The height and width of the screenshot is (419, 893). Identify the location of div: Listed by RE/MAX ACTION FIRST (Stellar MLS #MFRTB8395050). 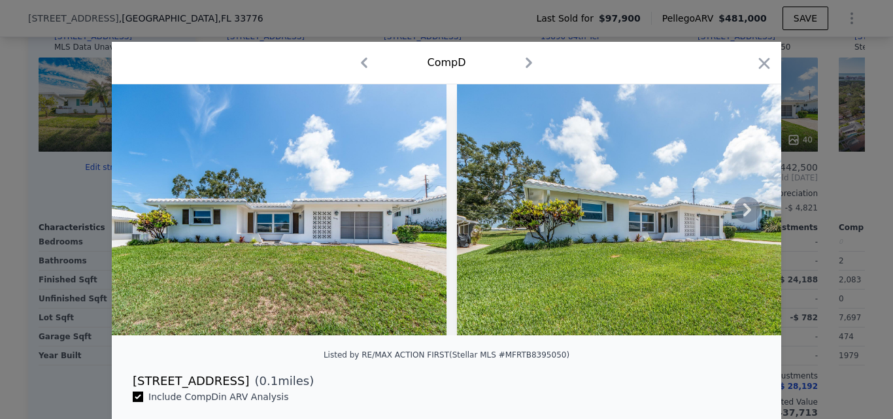
(446, 355).